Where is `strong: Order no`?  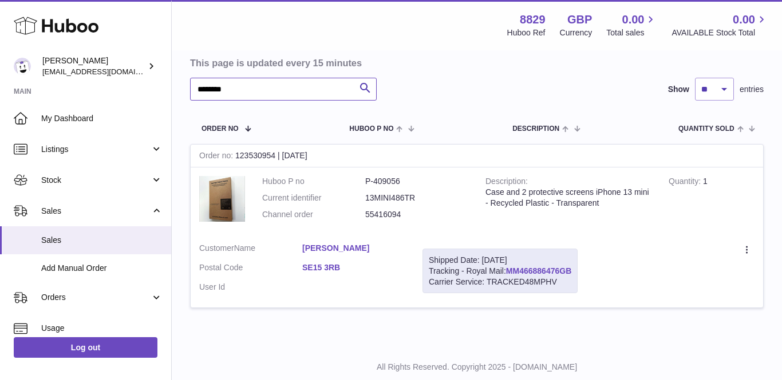 strong: Order no is located at coordinates (217, 157).